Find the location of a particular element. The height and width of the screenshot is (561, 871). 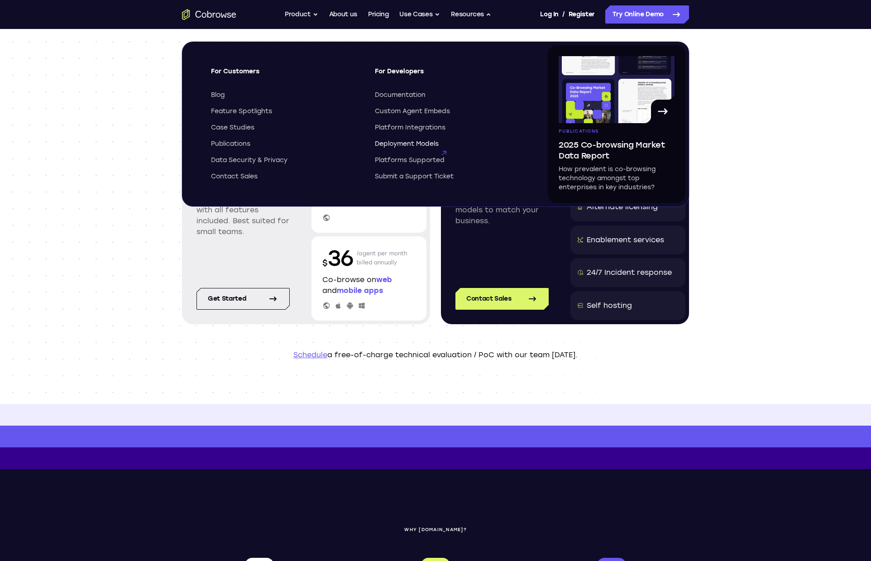

span: Platform Integrations is located at coordinates (410, 128).